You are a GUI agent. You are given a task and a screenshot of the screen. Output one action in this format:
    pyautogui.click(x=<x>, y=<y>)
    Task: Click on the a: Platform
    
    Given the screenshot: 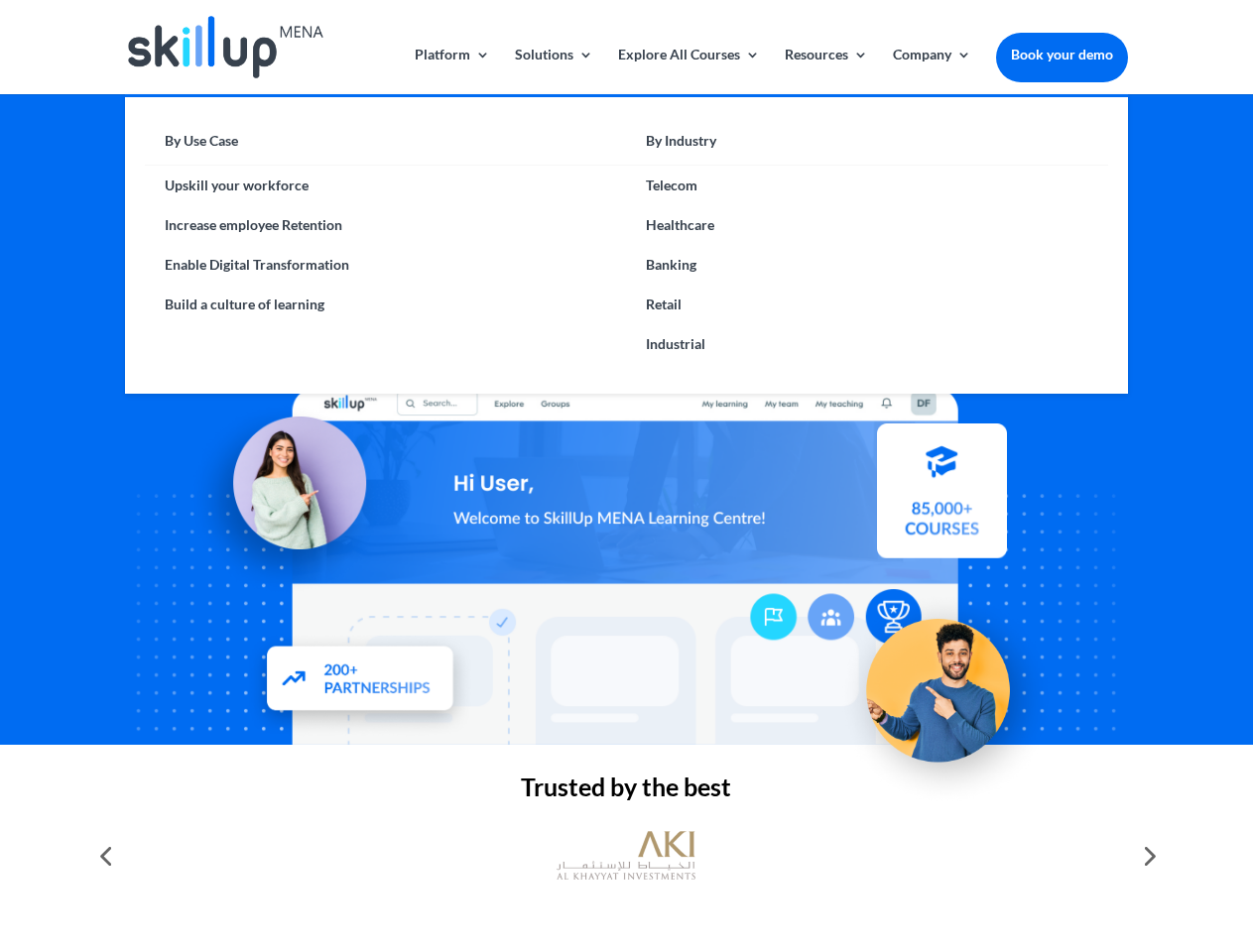 What is the action you would take?
    pyautogui.click(x=452, y=71)
    